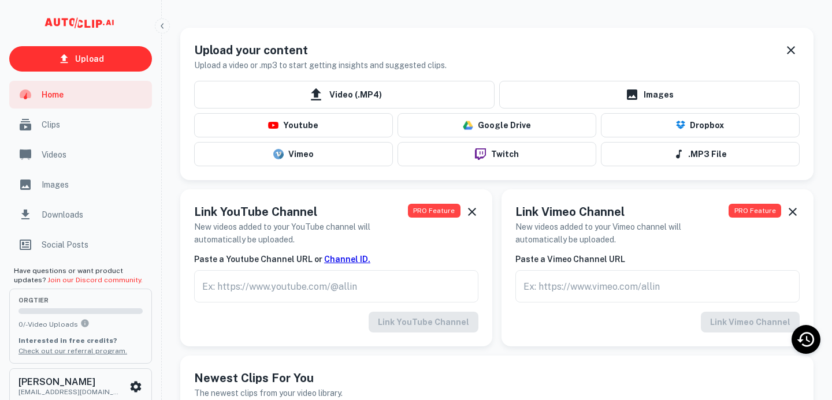  I want to click on div: Recent Activity, so click(806, 340).